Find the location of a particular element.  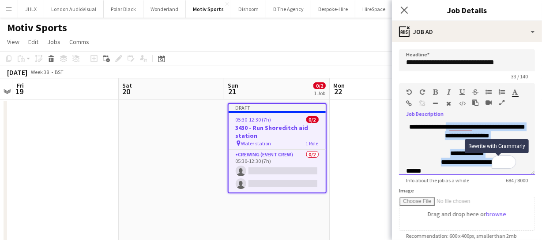

button: HireSpace is located at coordinates (374, 9).